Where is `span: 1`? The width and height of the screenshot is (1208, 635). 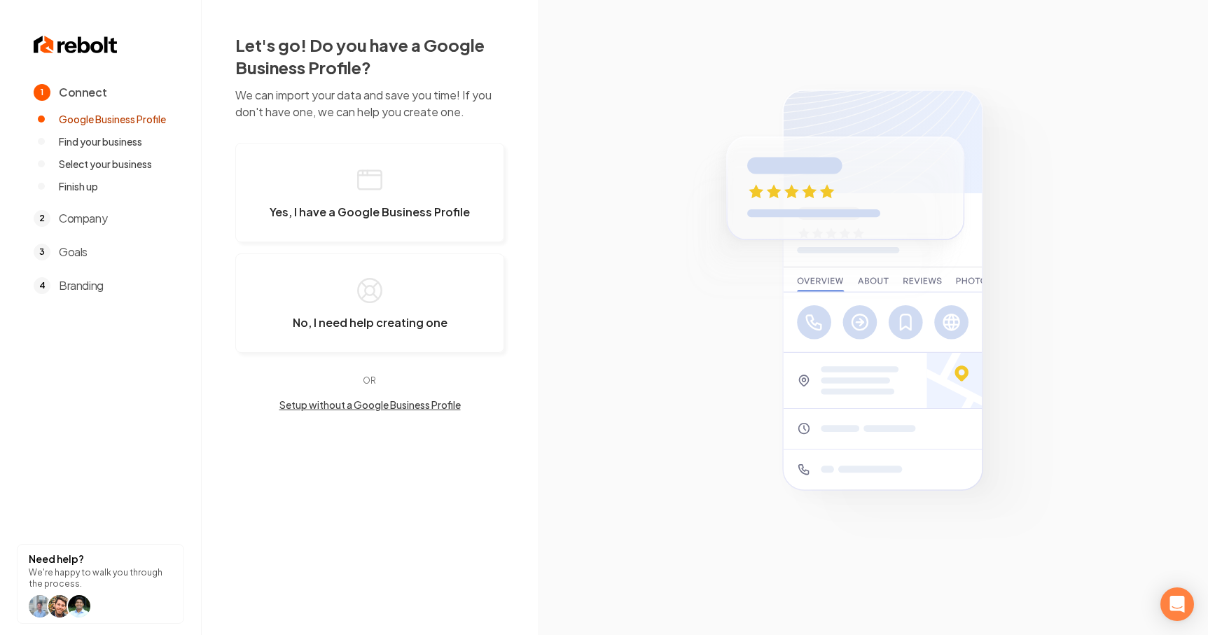 span: 1 is located at coordinates (42, 92).